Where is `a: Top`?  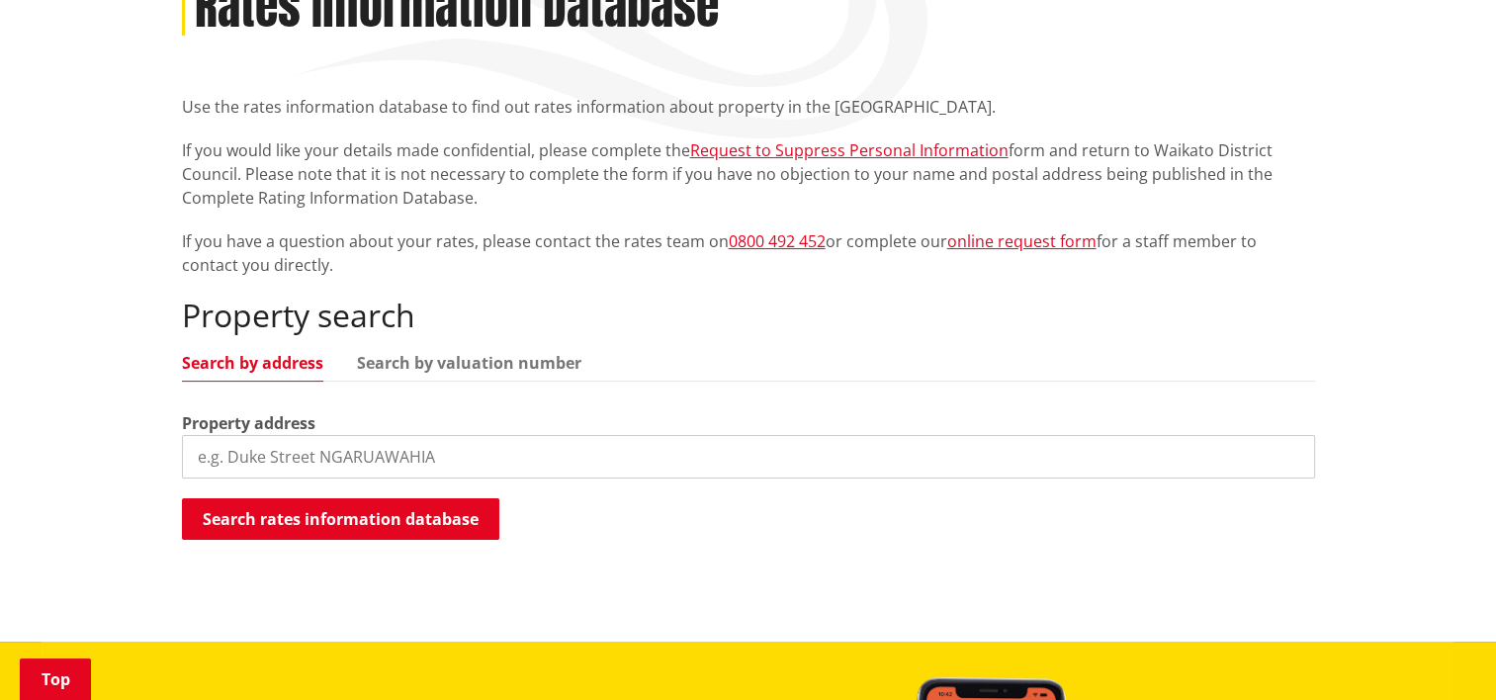
a: Top is located at coordinates (55, 679).